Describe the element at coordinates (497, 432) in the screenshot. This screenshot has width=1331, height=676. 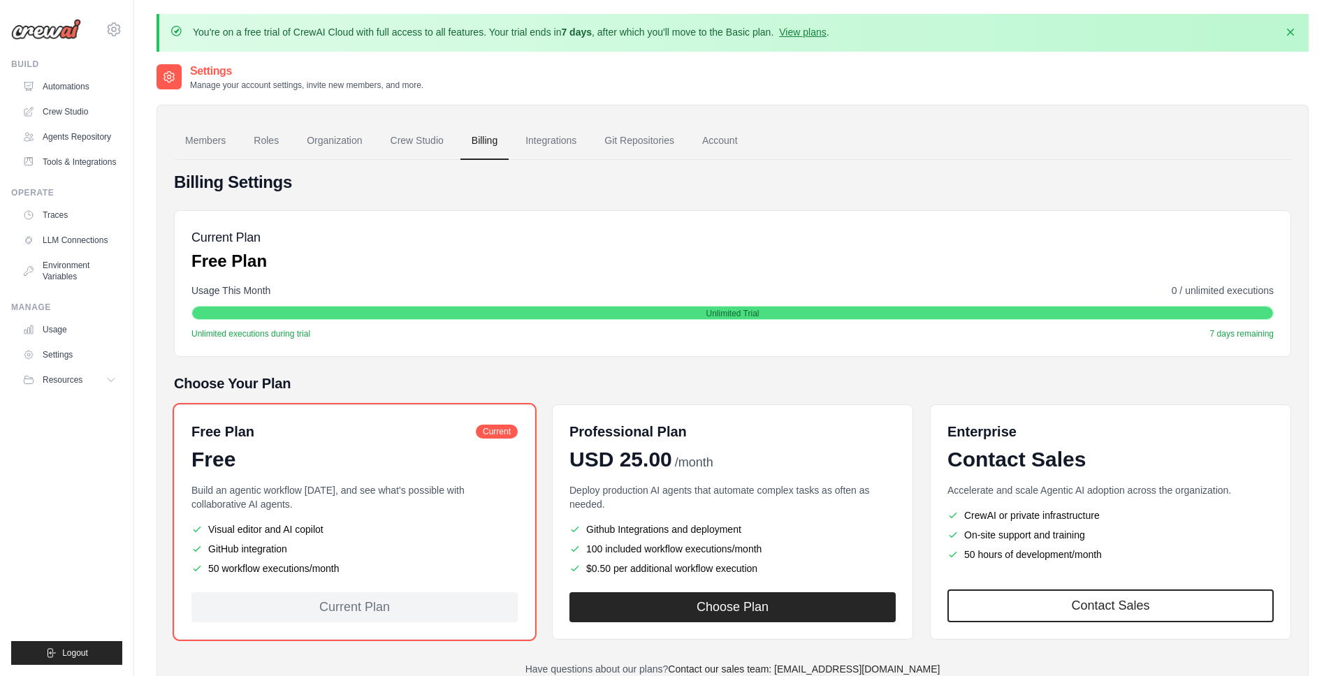
I see `span: Current` at that location.